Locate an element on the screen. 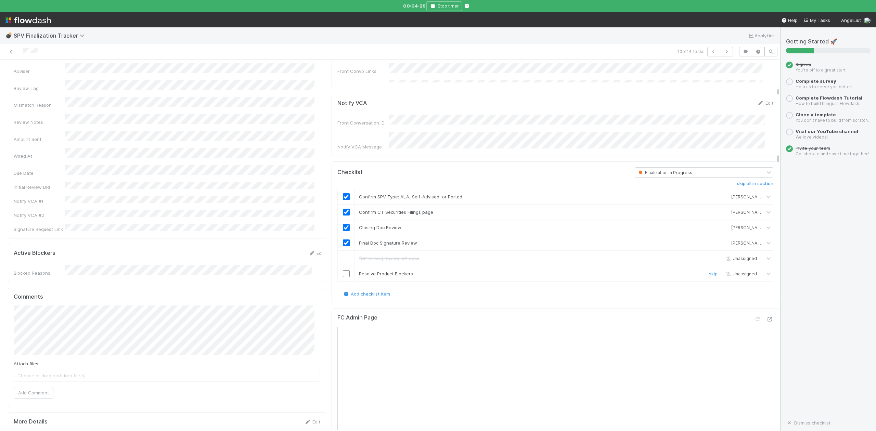 This screenshot has width=876, height=431. small: You don’t have to build from scratch. is located at coordinates (832, 120).